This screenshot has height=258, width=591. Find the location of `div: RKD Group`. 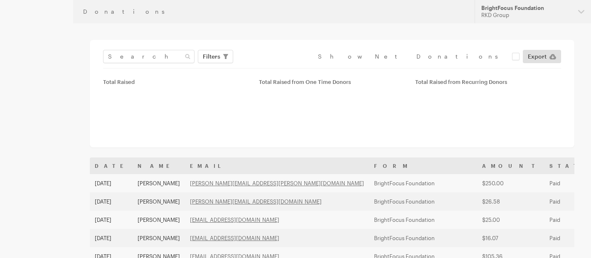

div: RKD Group is located at coordinates (526, 15).